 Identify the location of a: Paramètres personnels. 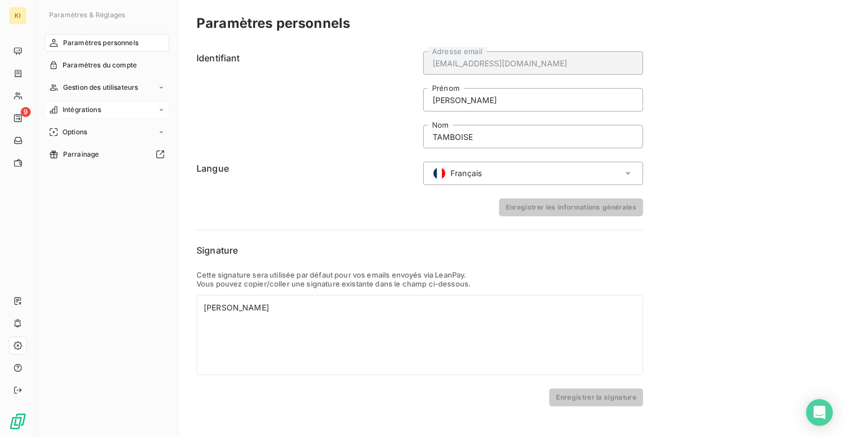
(107, 43).